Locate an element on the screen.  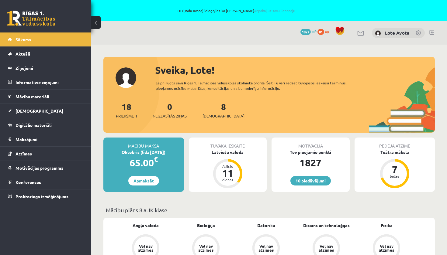
span: Digitālie materiāli is located at coordinates (33, 125).